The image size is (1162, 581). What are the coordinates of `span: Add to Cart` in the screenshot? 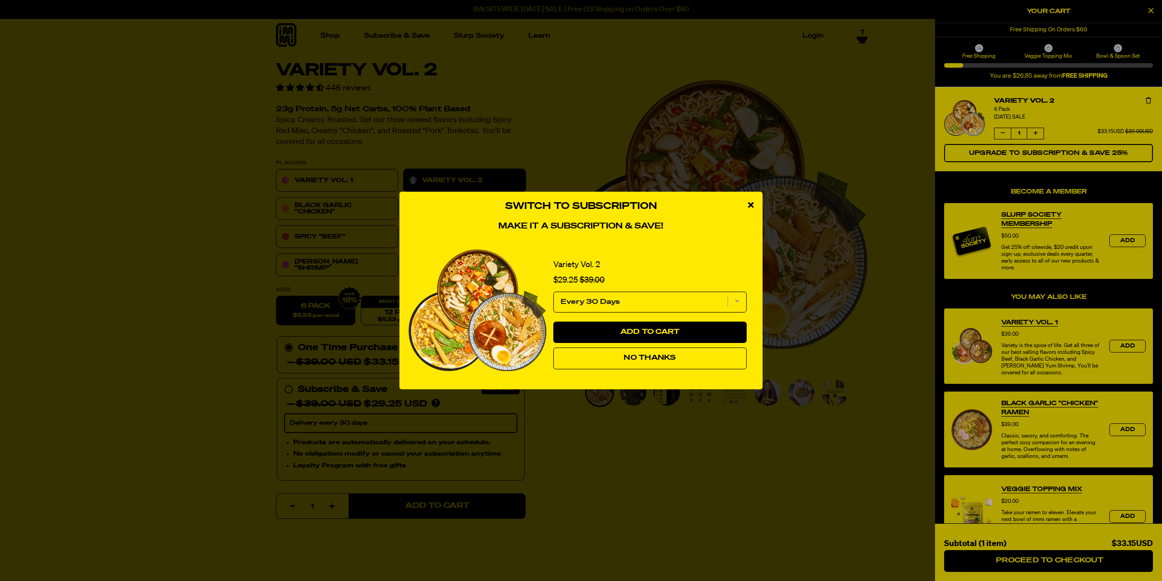 It's located at (650, 332).